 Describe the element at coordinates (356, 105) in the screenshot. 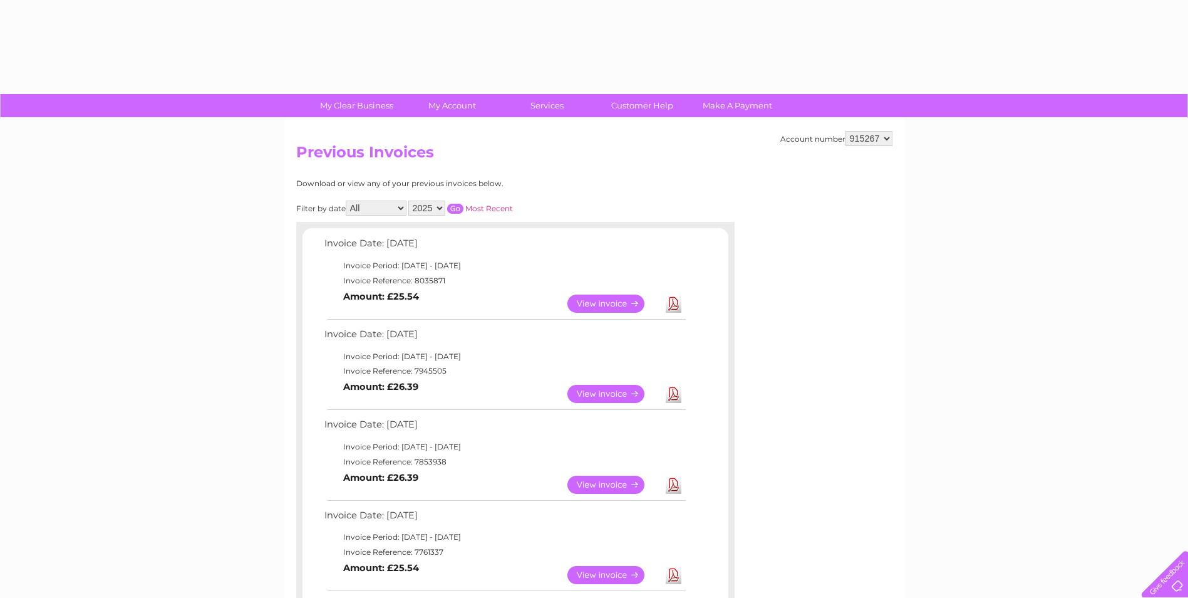

I see `a: My Clear Business` at that location.